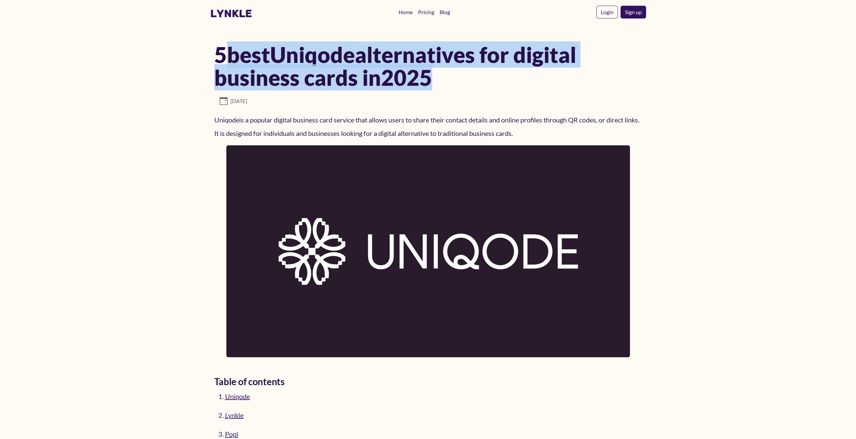 This screenshot has width=856, height=439. I want to click on h2: Table of contents, so click(428, 381).